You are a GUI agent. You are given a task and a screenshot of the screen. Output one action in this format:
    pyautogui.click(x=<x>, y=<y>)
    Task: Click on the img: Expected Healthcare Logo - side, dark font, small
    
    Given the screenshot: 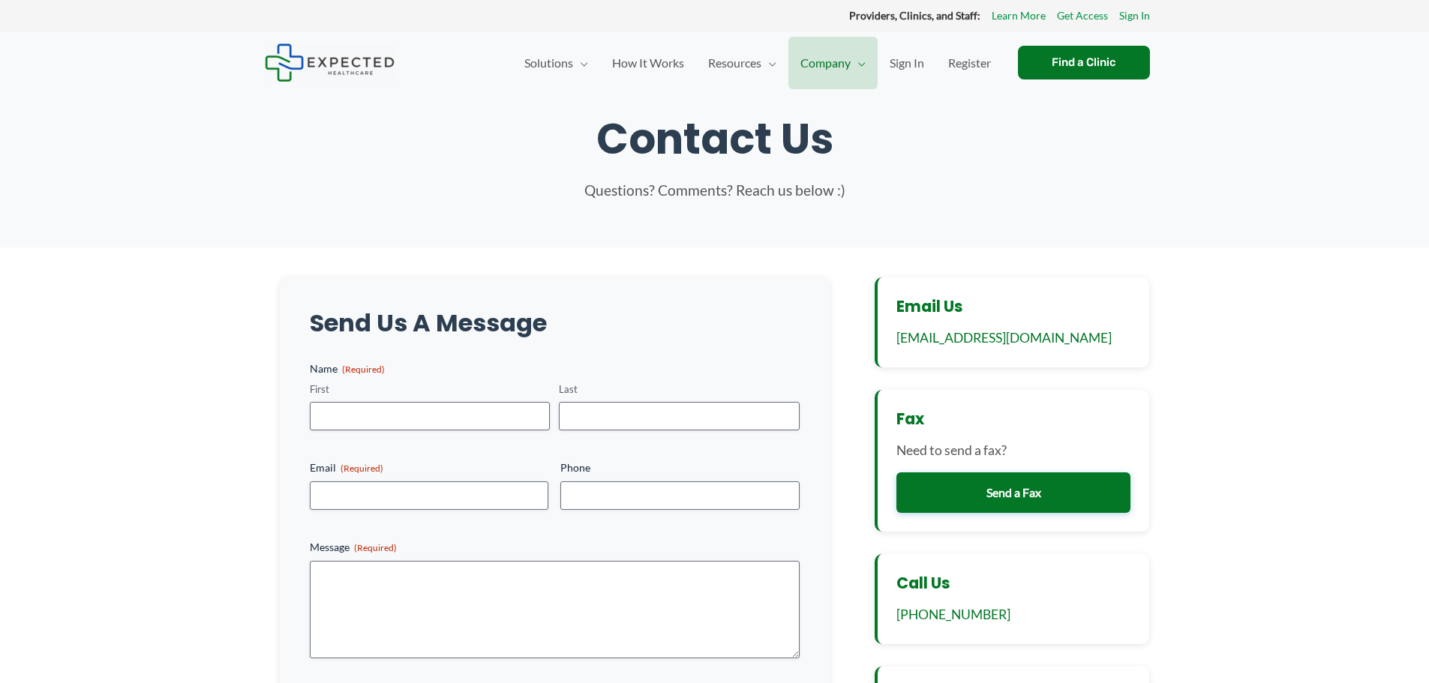 What is the action you would take?
    pyautogui.click(x=329, y=62)
    